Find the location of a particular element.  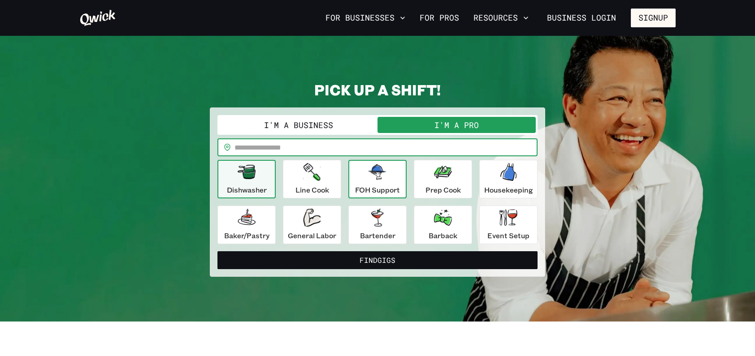

p: Barback is located at coordinates (443, 236).